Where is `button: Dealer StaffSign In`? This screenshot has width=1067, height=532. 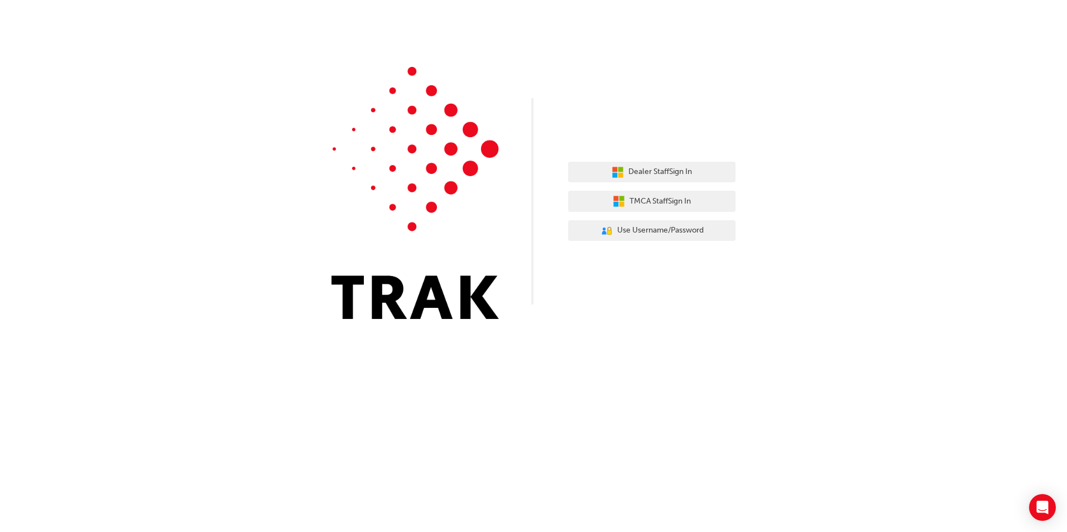 button: Dealer StaffSign In is located at coordinates (652, 172).